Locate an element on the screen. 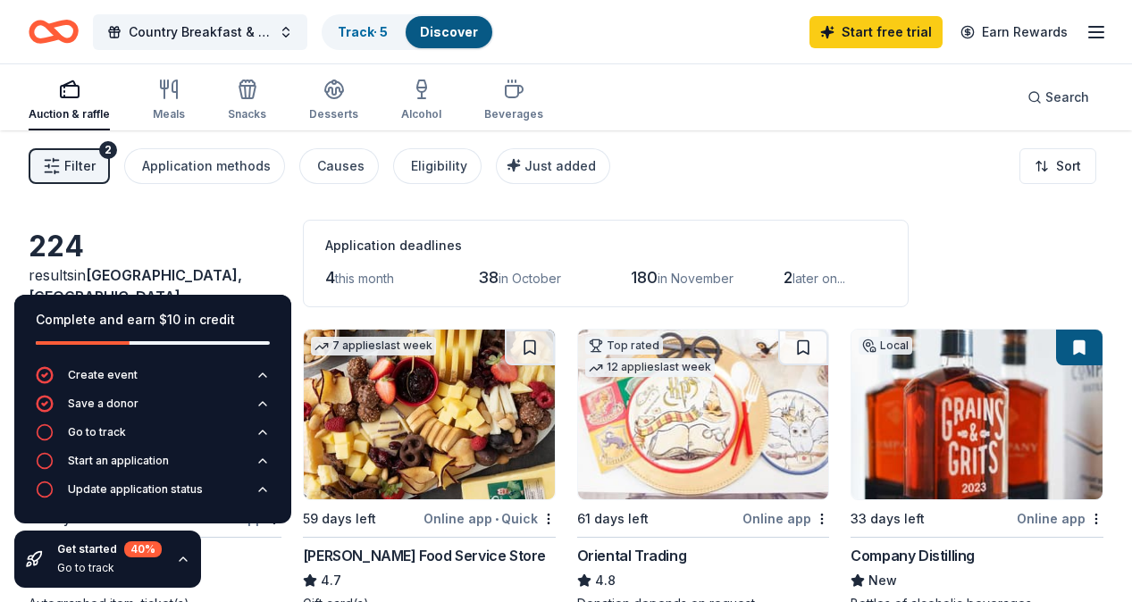 Image resolution: width=1132 pixels, height=602 pixels. span: 4.8 is located at coordinates (605, 581).